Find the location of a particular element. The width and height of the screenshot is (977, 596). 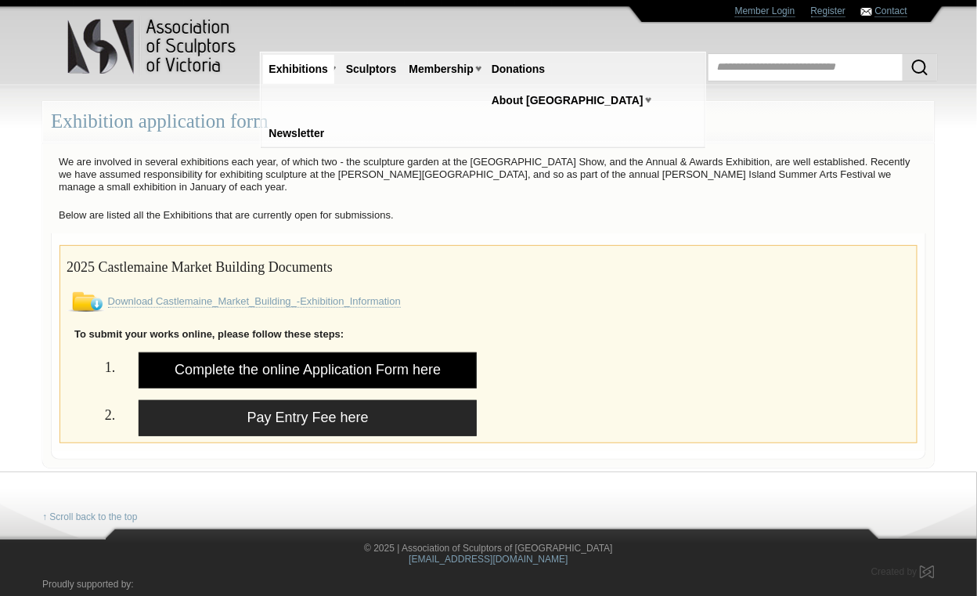

h2: 1. is located at coordinates (91, 366).